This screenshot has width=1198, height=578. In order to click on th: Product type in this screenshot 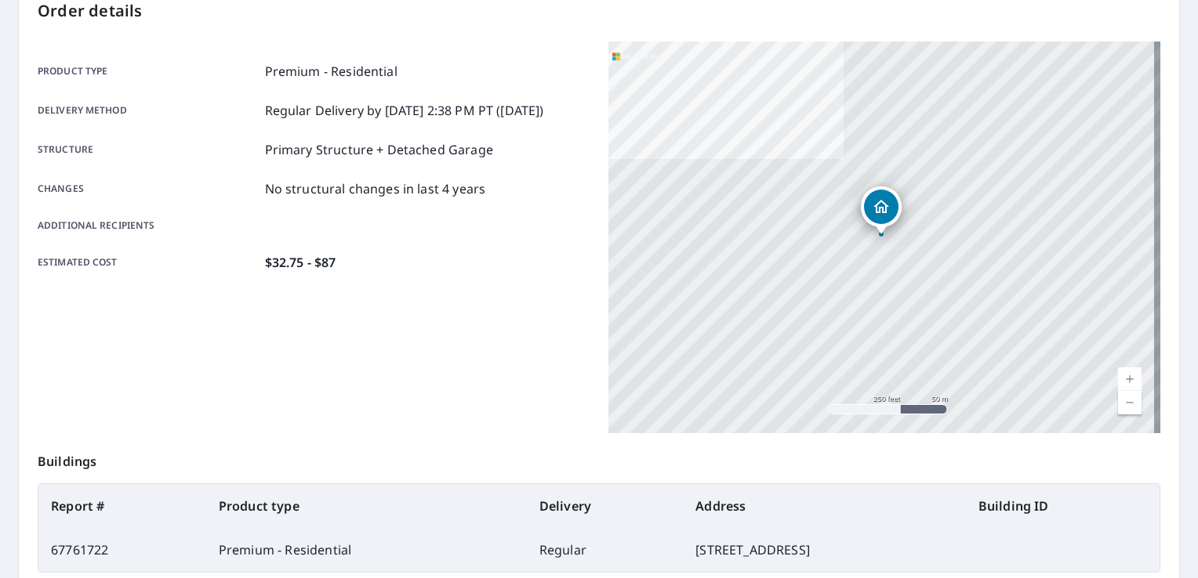, I will do `click(366, 506)`.